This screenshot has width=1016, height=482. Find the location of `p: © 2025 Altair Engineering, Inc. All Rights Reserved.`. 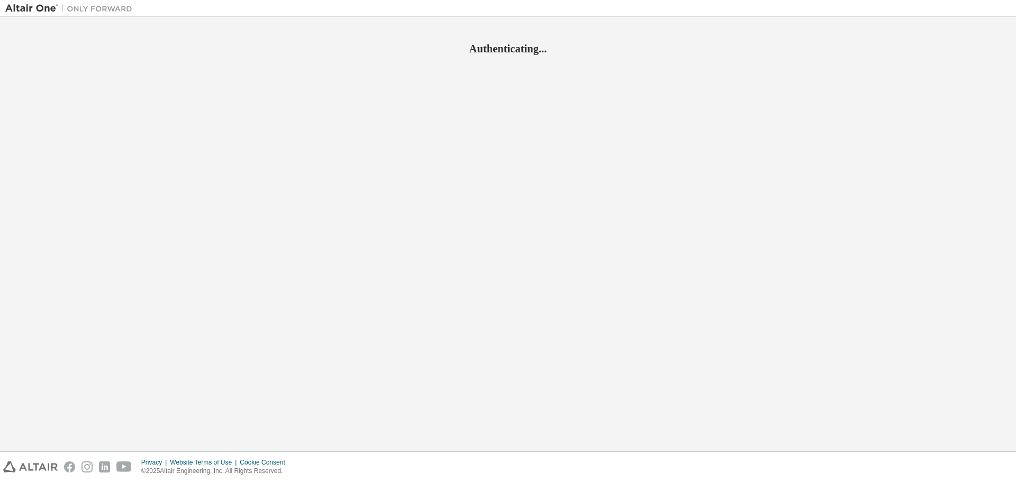

p: © 2025 Altair Engineering, Inc. All Rights Reserved. is located at coordinates (216, 471).